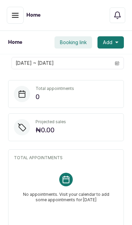  Describe the element at coordinates (66, 158) in the screenshot. I see `p: TOTAL APPOINTMENTS` at that location.